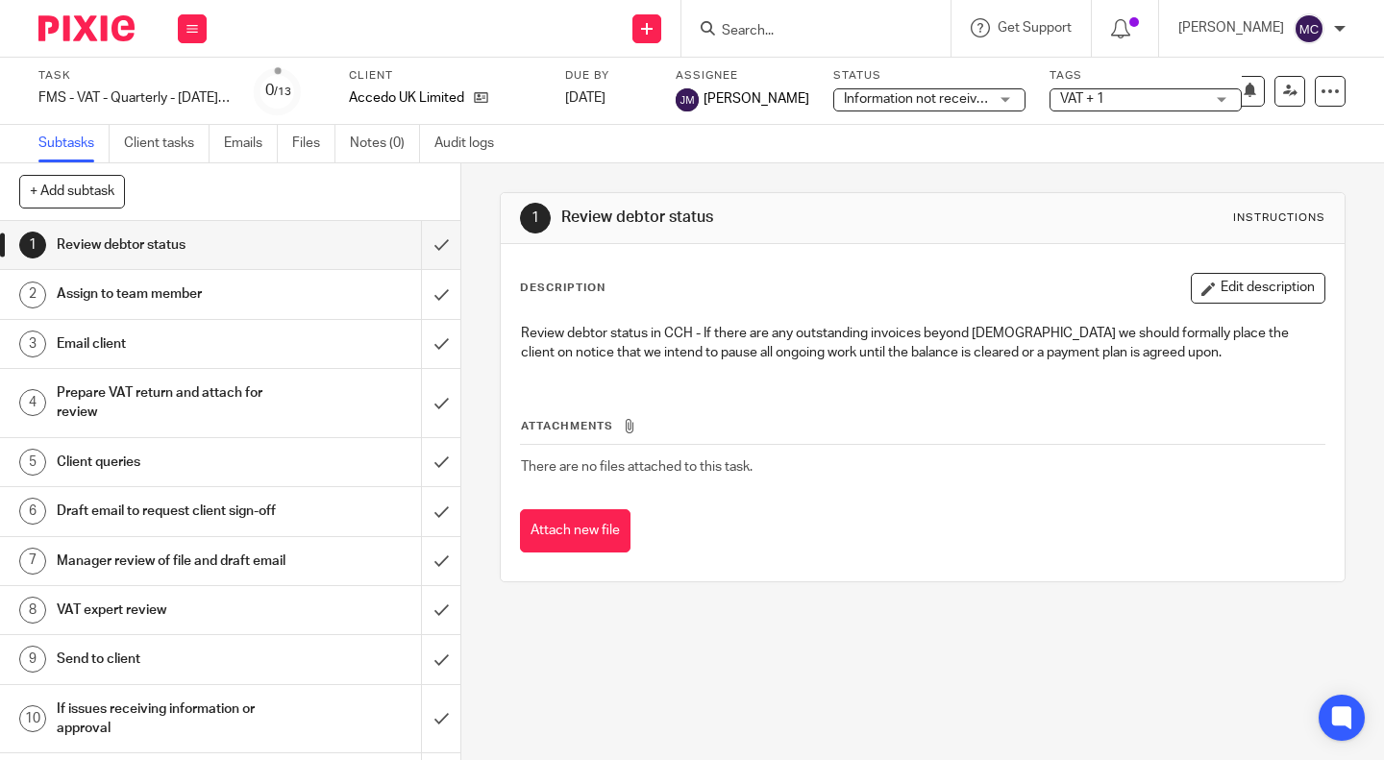 The height and width of the screenshot is (760, 1384). I want to click on button: + Add subtask, so click(72, 191).